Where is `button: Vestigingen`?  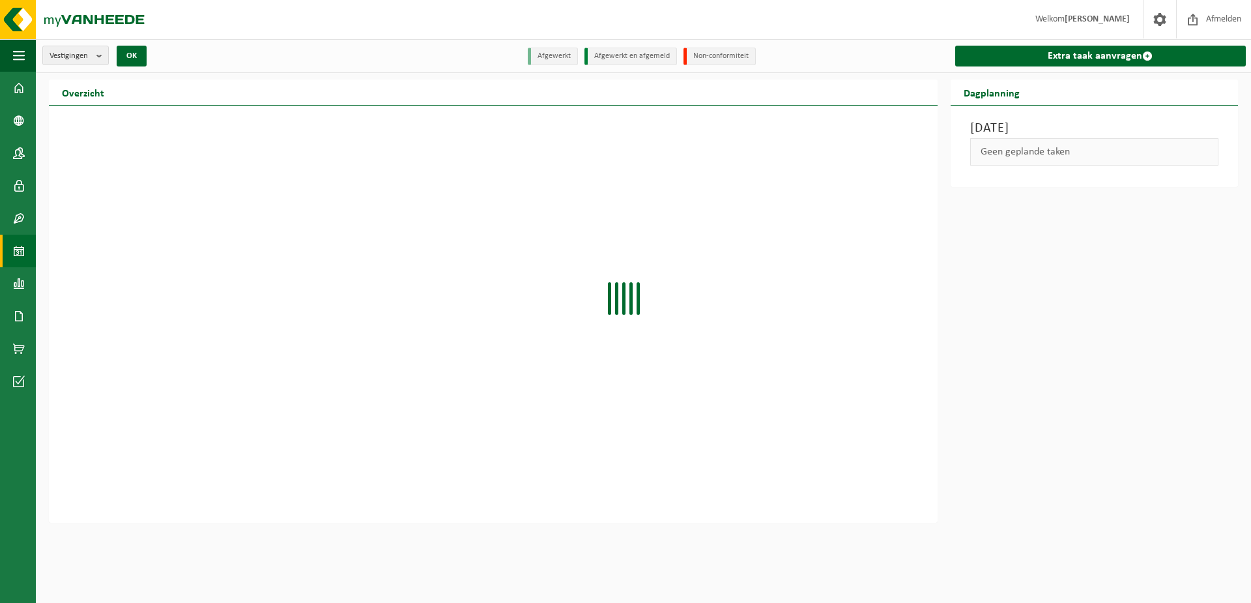 button: Vestigingen is located at coordinates (76, 55).